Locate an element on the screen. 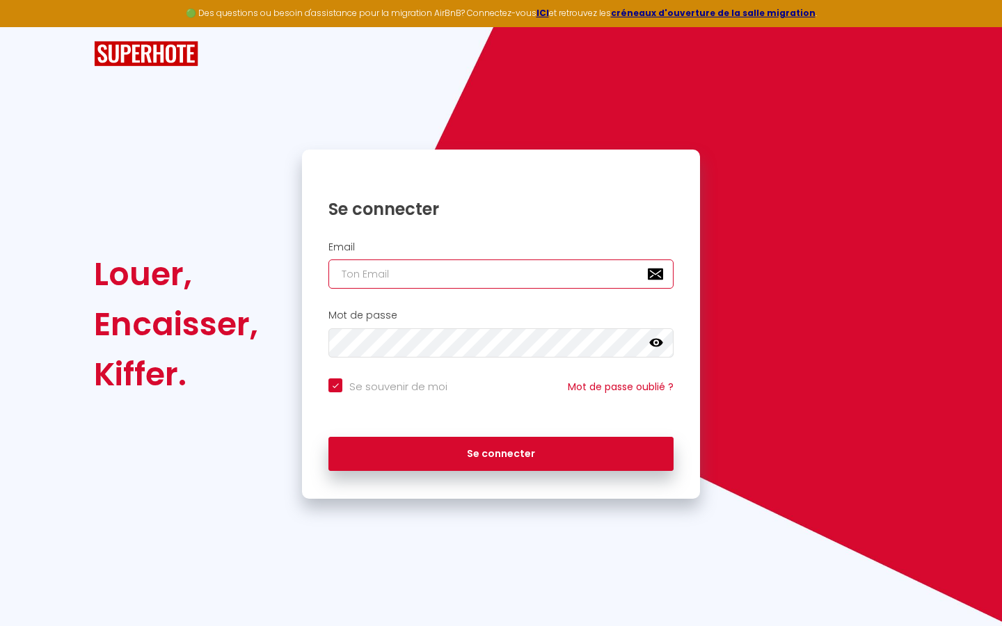 The image size is (1002, 626). h2: Email is located at coordinates (501, 247).